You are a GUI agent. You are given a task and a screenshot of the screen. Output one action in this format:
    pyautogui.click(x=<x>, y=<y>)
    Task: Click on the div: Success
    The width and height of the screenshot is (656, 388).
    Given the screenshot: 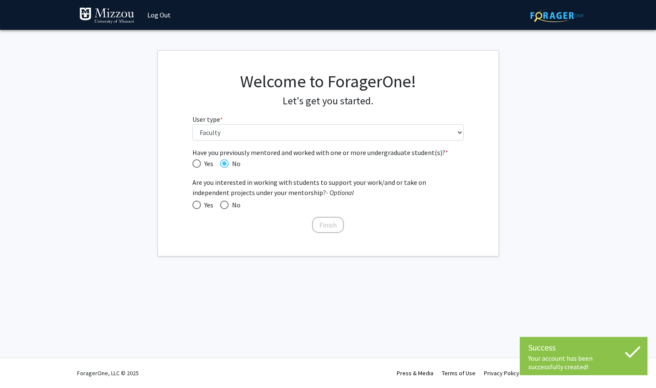 What is the action you would take?
    pyautogui.click(x=583, y=347)
    